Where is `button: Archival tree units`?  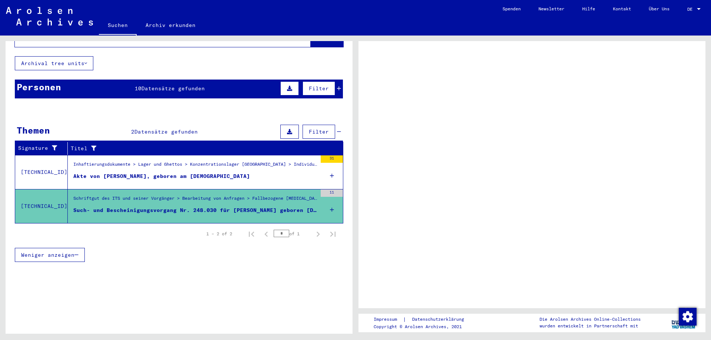
button: Archival tree units is located at coordinates (54, 63).